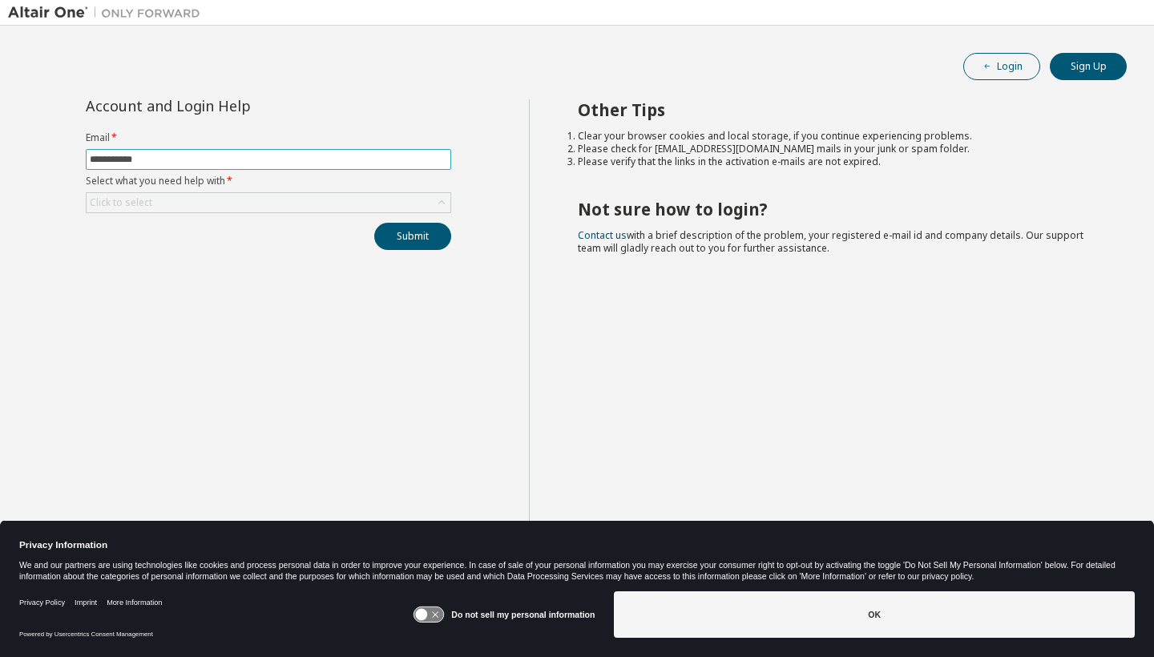 This screenshot has width=1154, height=657. I want to click on li: Clear your browser cookies and local storage, if you continue experiencing problems., so click(838, 136).